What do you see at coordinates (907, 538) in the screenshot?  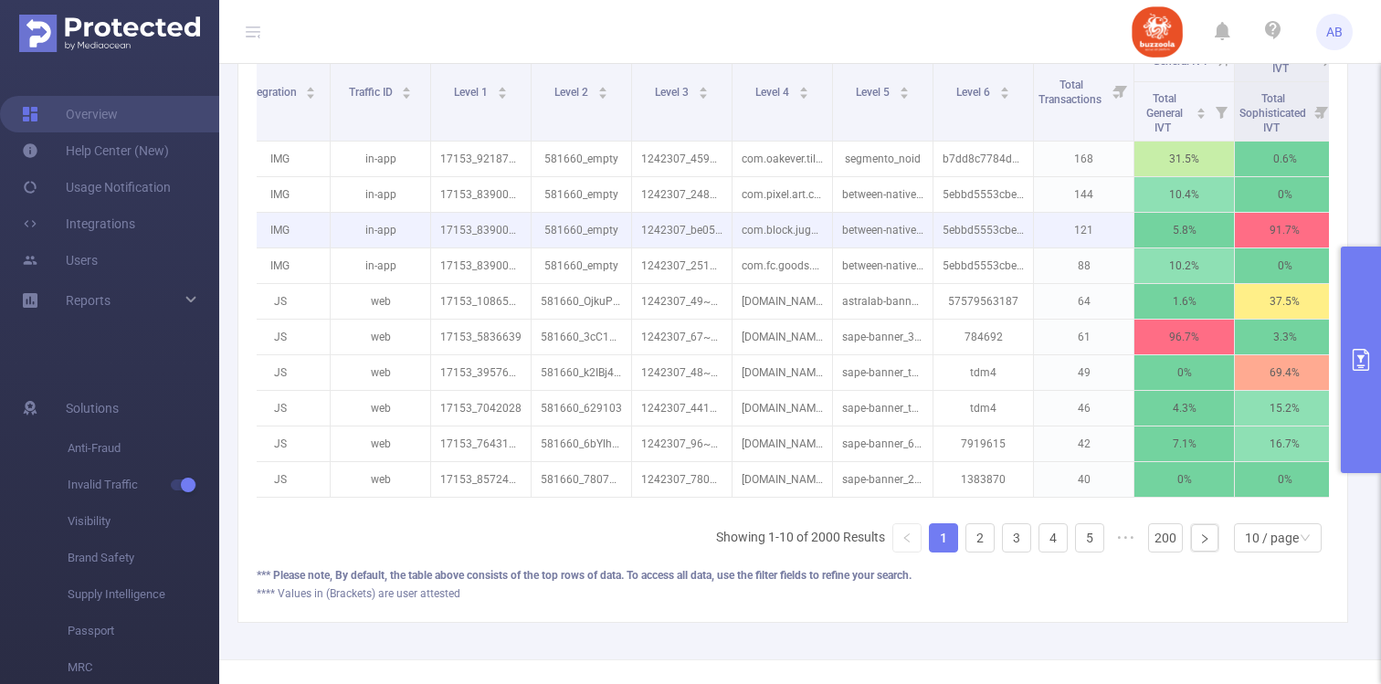 I see `i: icon: left` at bounding box center [907, 538].